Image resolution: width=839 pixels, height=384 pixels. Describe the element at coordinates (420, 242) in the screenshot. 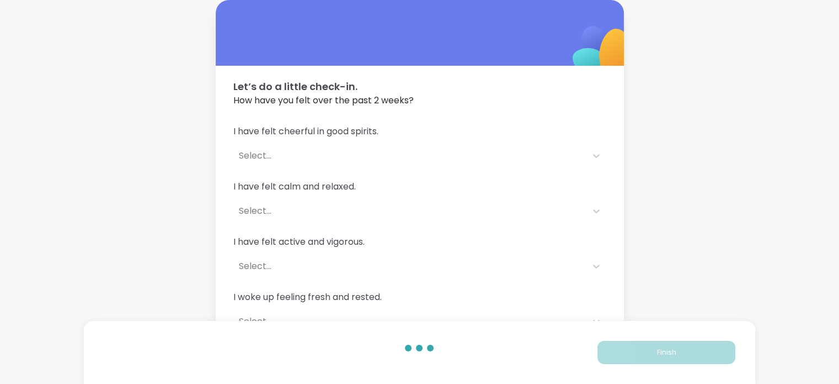

I see `span: I have felt active and vigorous.` at that location.